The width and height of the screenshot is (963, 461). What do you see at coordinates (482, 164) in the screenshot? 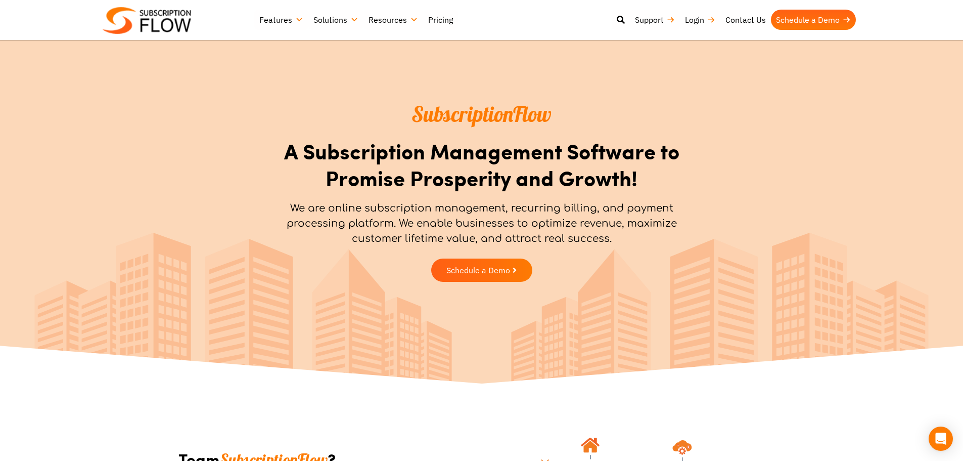
I see `h1: A Subscription Management Software to Promise Prosperity and Growth!` at bounding box center [482, 164].